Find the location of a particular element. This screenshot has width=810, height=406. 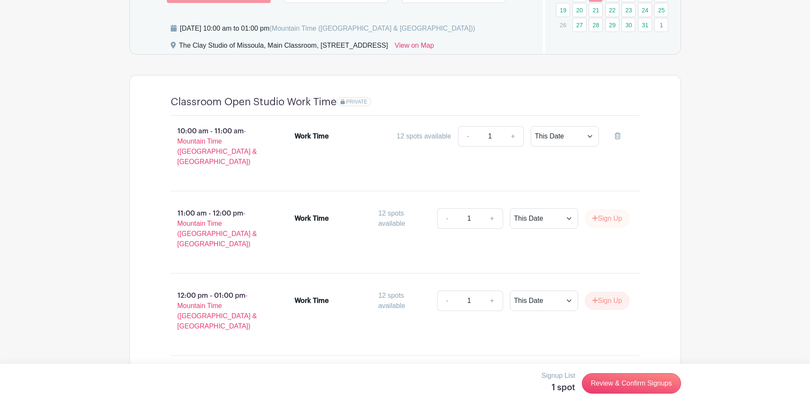

p: 26 is located at coordinates (563, 25).